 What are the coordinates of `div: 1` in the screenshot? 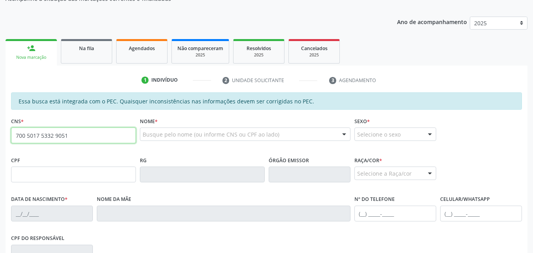 It's located at (145, 80).